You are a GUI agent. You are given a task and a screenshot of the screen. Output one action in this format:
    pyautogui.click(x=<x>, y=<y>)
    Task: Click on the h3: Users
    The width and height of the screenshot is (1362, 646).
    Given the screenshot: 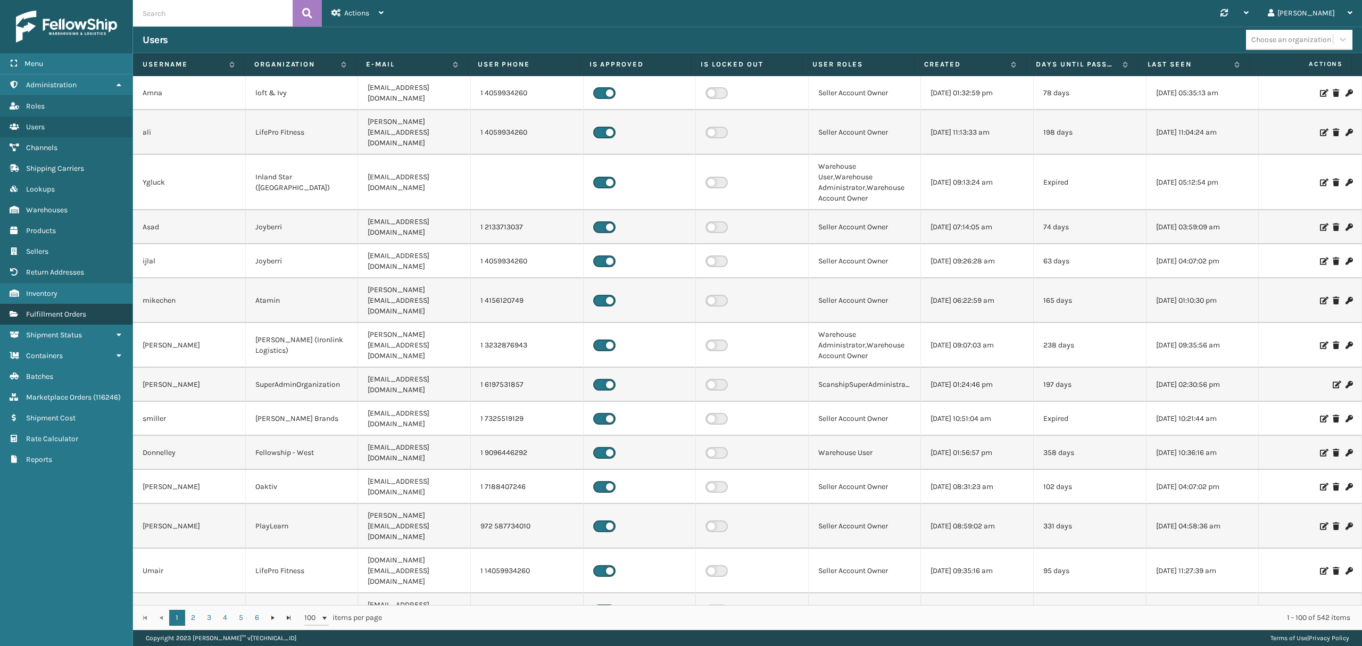 What is the action you would take?
    pyautogui.click(x=155, y=40)
    